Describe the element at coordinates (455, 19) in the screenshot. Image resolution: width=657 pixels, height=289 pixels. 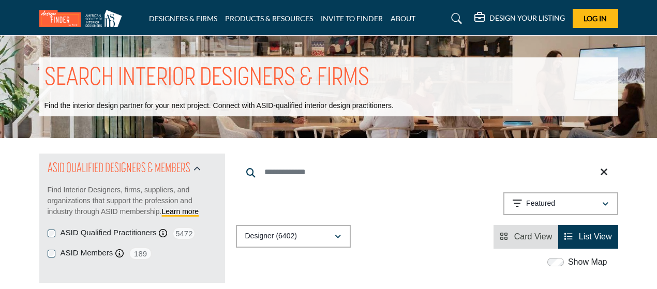
I see `a: Search` at that location.